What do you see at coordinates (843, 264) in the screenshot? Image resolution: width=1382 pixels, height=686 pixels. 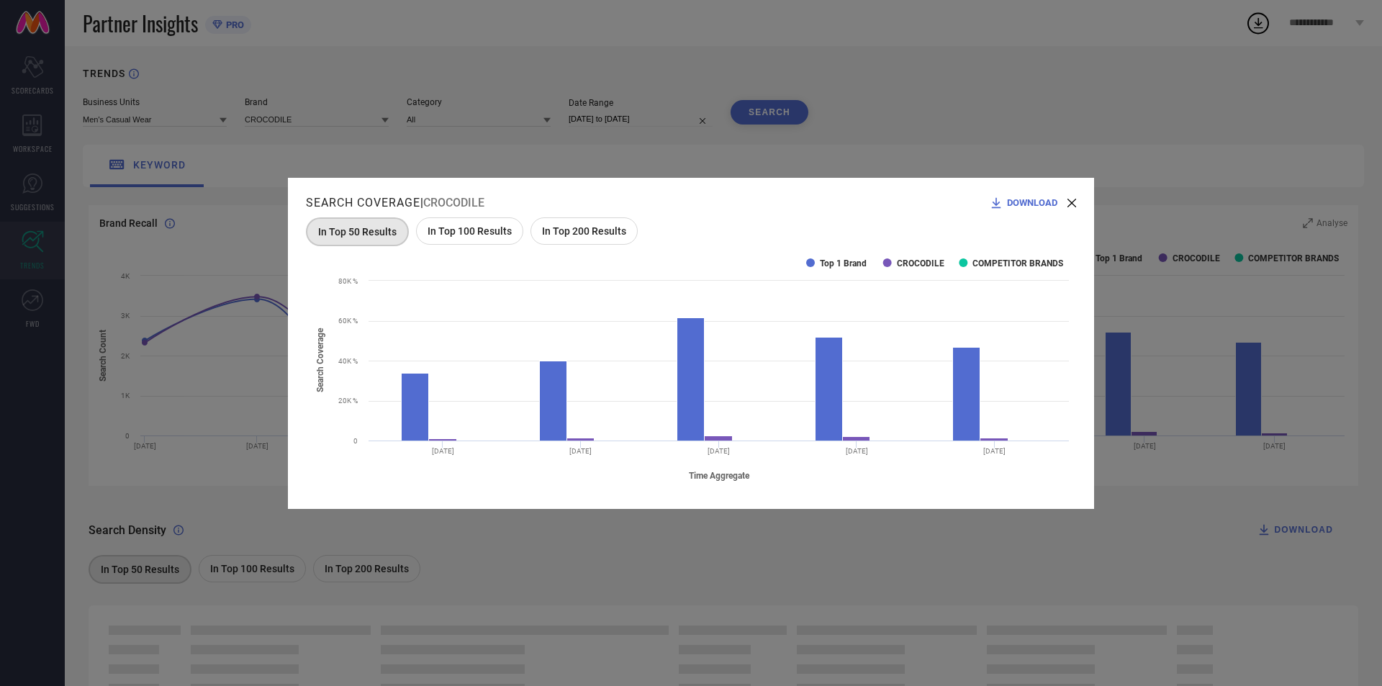 I see `text: Top 1 Brand` at bounding box center [843, 264].